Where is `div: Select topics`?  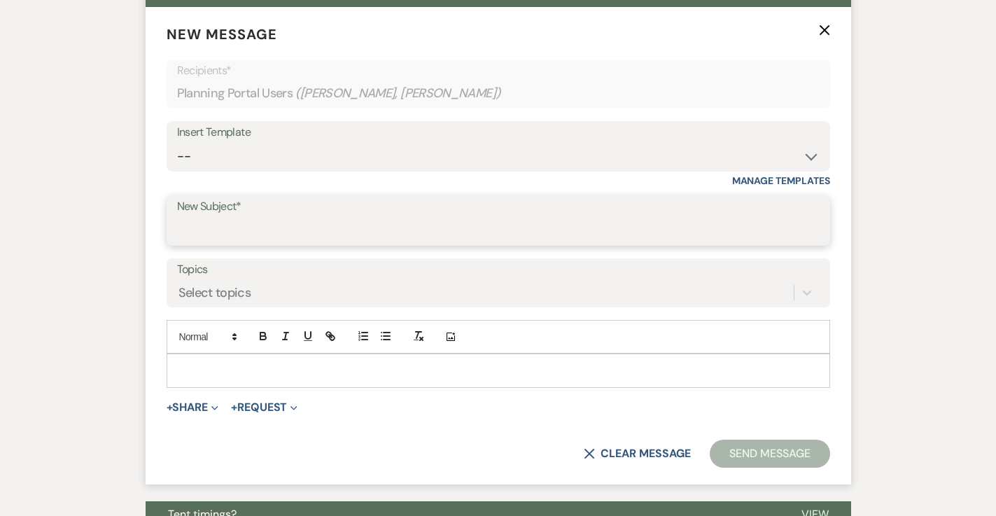
div: Select topics is located at coordinates (215, 293).